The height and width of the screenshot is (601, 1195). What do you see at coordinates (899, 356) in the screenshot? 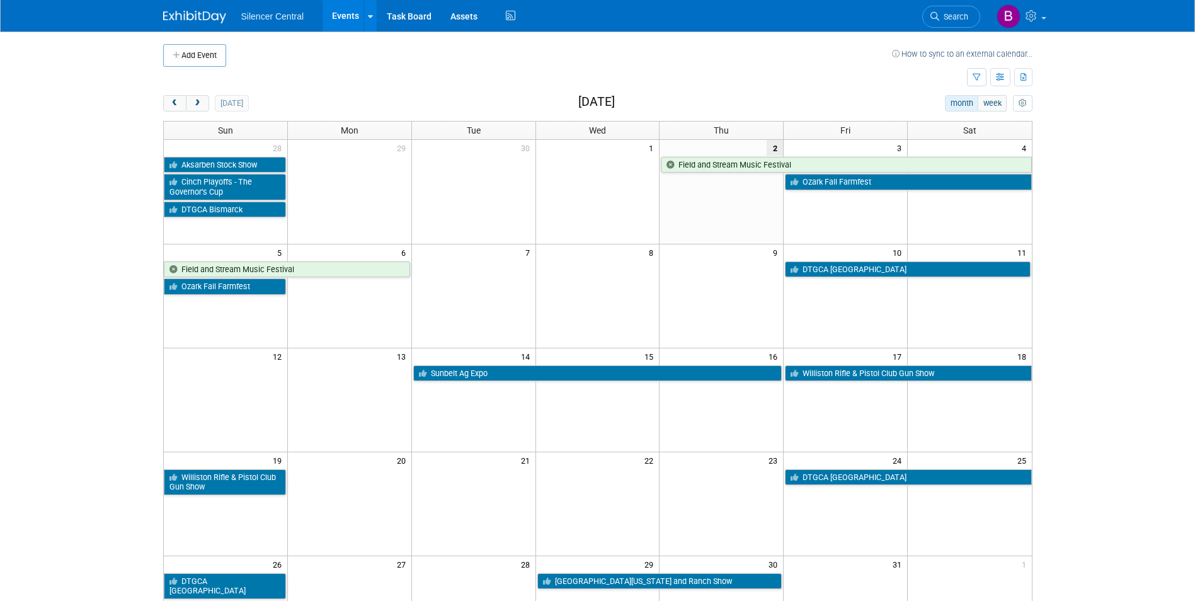
I see `span: 17` at bounding box center [899, 356].